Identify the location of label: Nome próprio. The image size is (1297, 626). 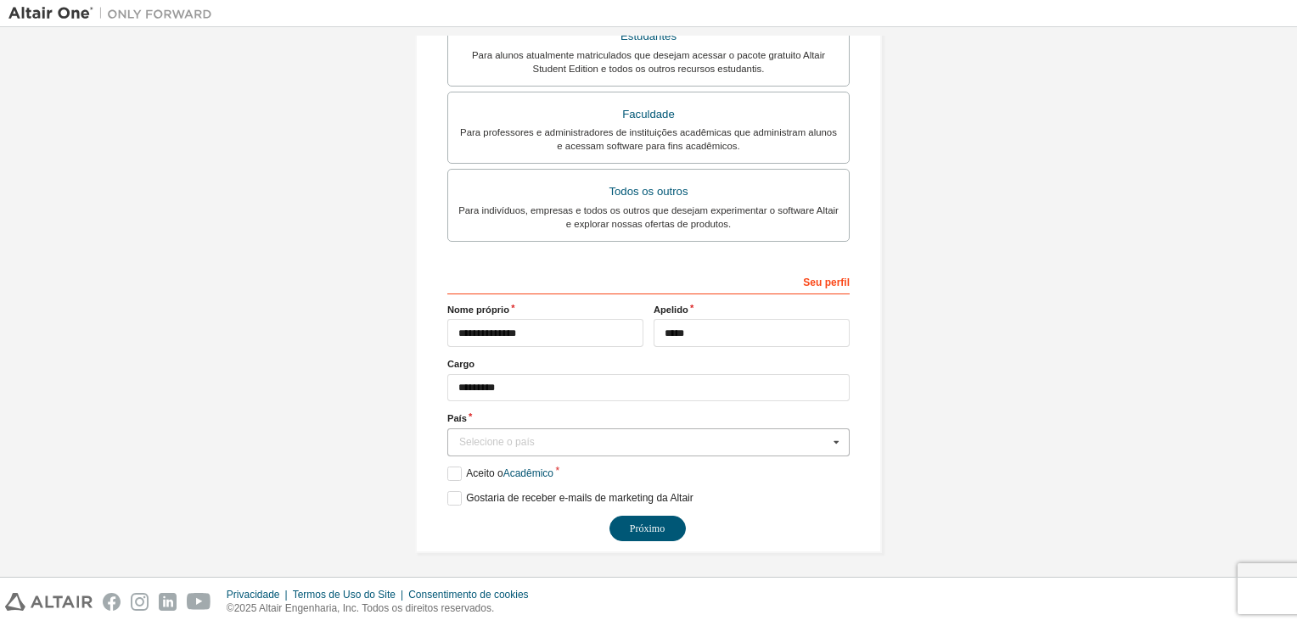
(545, 310).